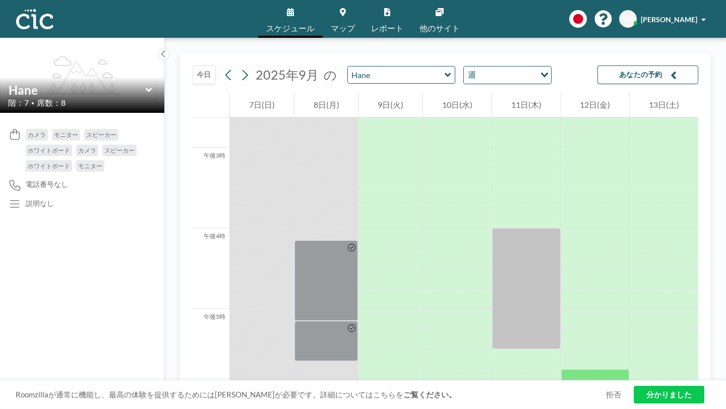 The width and height of the screenshot is (726, 409). I want to click on font: 8日(月), so click(326, 104).